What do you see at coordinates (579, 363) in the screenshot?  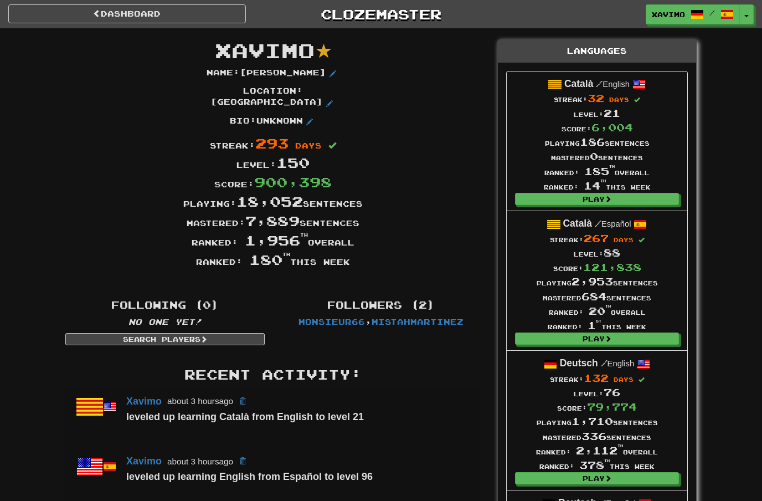 I see `strong: Deutsch` at bounding box center [579, 363].